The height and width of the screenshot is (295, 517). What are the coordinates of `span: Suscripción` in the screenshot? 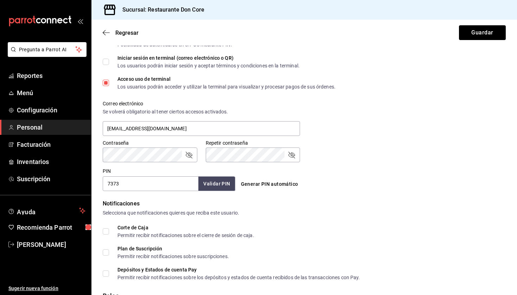 It's located at (51, 179).